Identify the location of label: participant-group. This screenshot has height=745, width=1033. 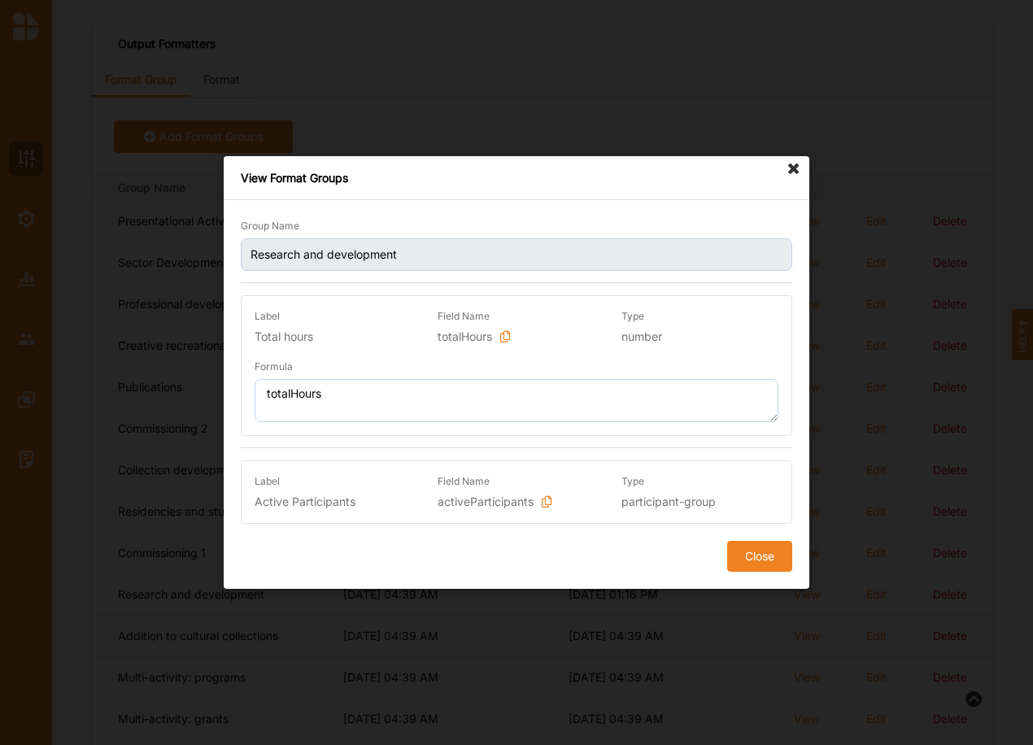
(668, 502).